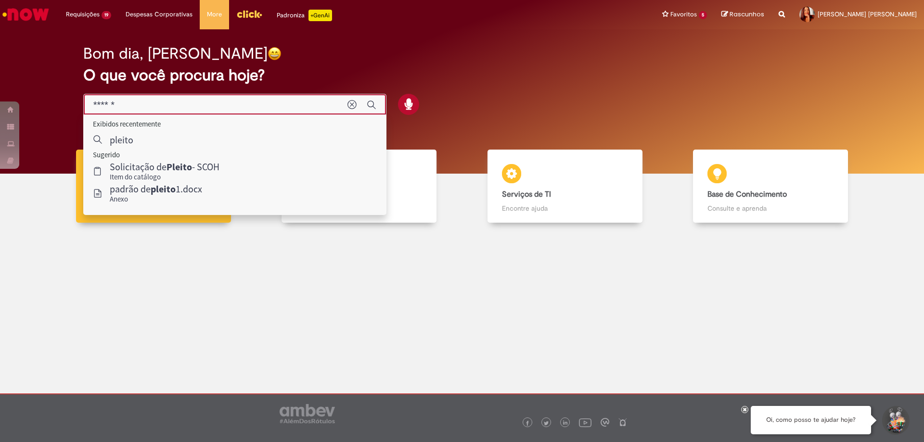 The width and height of the screenshot is (924, 442). Describe the element at coordinates (153, 186) in the screenshot. I see `a: Tirar dúvidas Tirar dúvidas com Lupi Assist e Gen Ai` at that location.